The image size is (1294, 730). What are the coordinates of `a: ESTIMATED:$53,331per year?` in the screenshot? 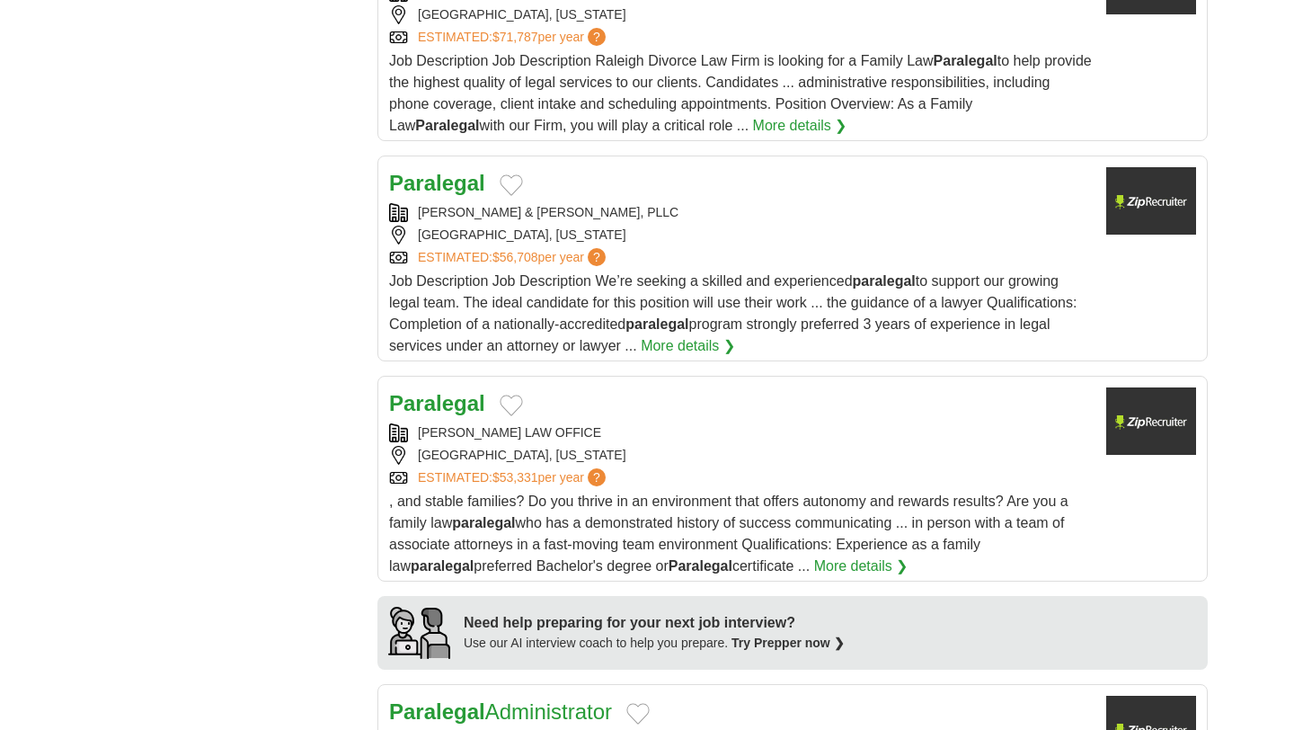 It's located at (513, 477).